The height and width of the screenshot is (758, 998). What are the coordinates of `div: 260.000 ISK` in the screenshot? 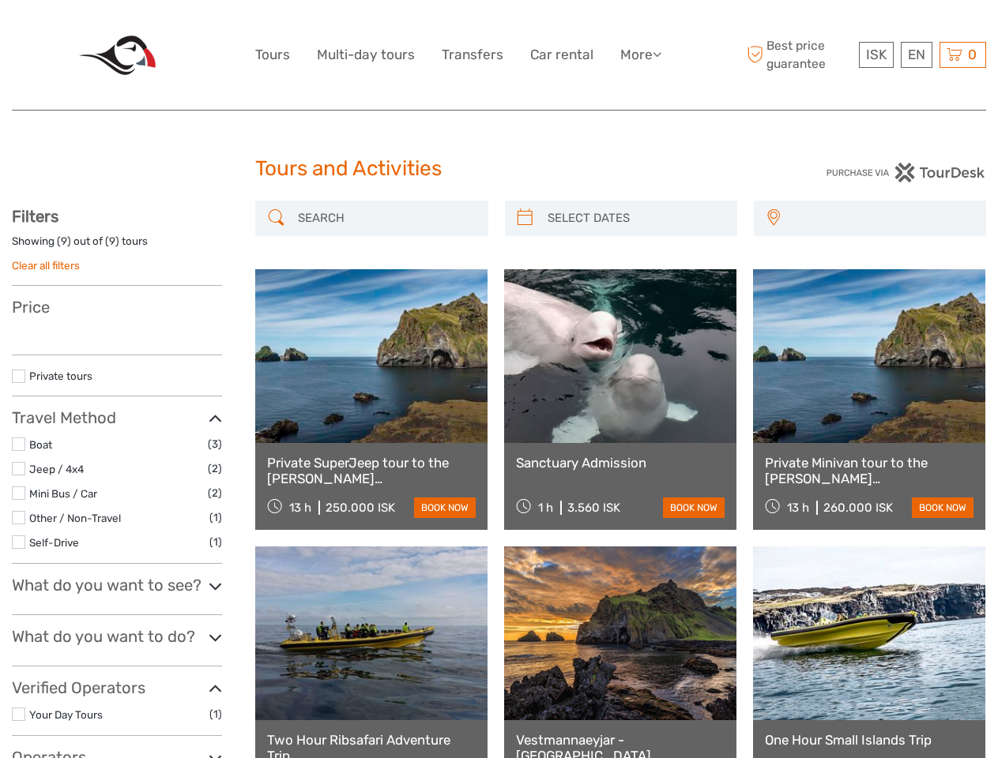 It's located at (858, 508).